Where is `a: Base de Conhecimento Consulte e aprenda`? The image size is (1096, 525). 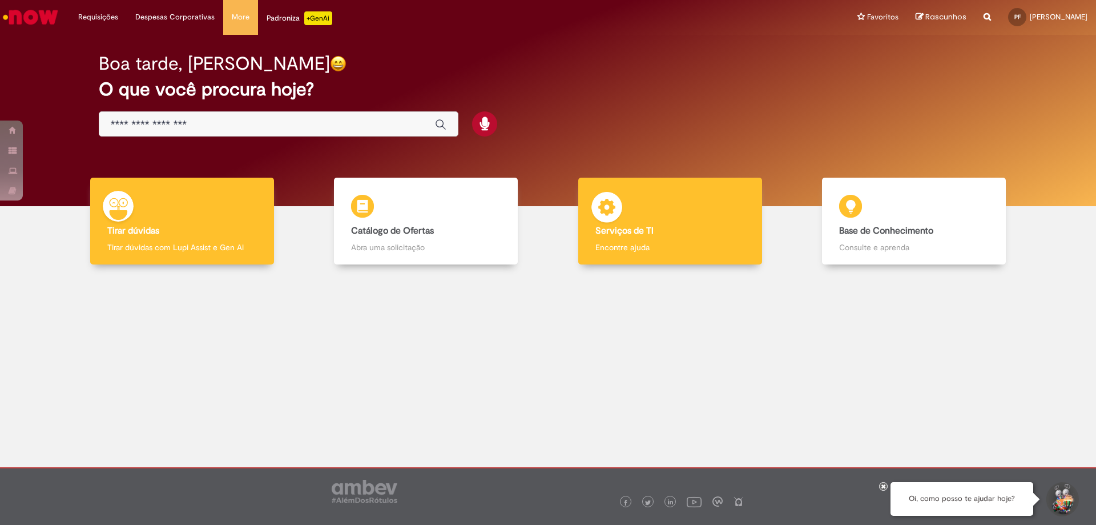 a: Base de Conhecimento Consulte e aprenda is located at coordinates (914, 221).